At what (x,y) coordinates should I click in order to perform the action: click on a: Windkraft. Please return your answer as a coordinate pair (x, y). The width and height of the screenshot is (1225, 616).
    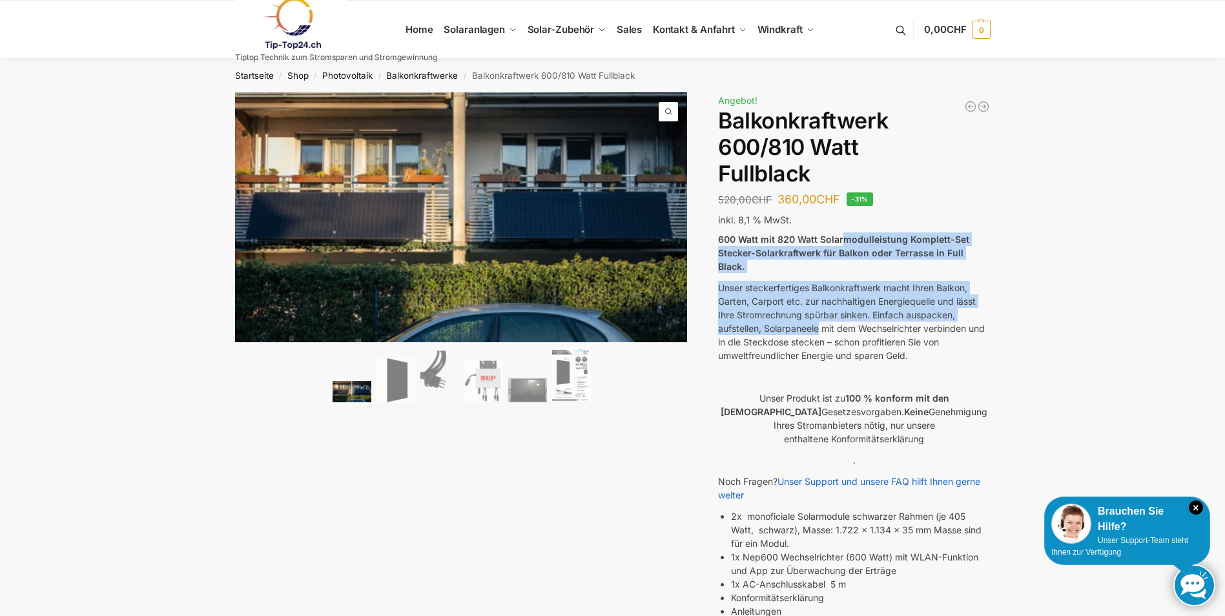
    Looking at the image, I should click on (785, 30).